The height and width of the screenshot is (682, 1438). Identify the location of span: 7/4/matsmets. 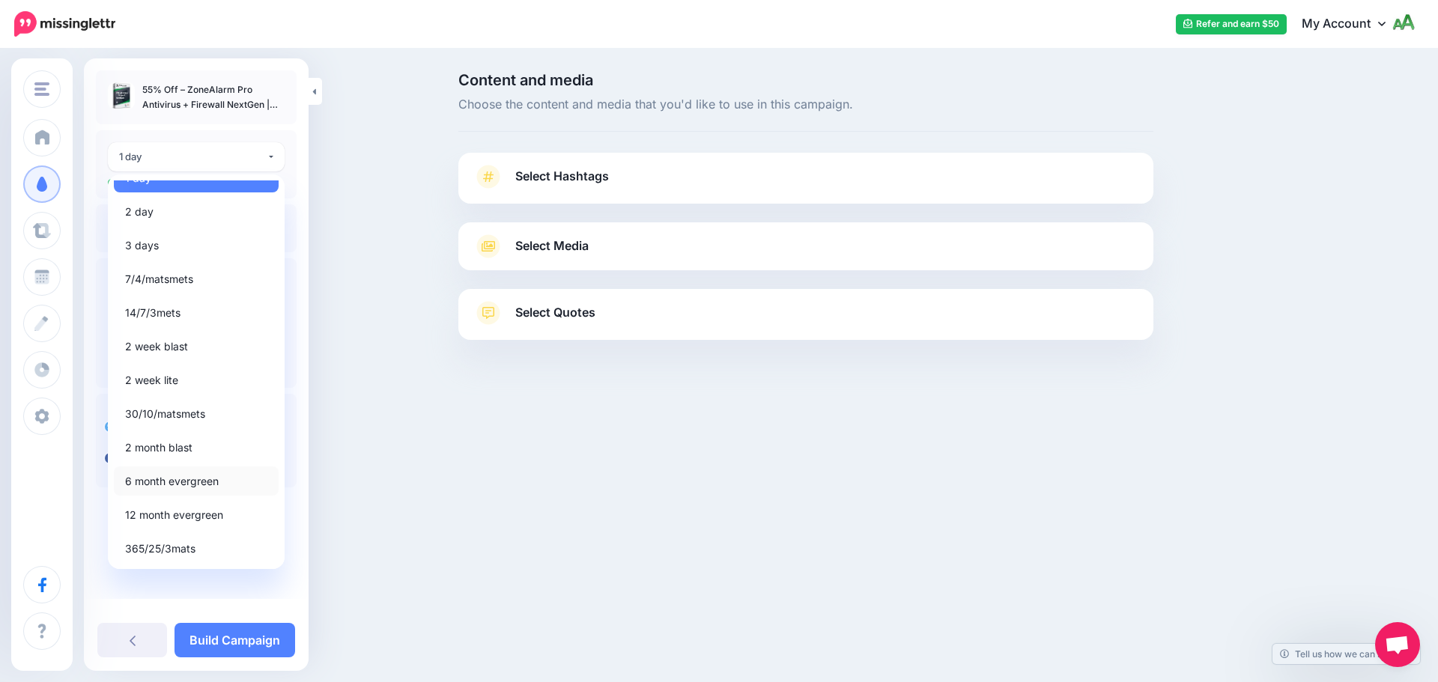
(159, 279).